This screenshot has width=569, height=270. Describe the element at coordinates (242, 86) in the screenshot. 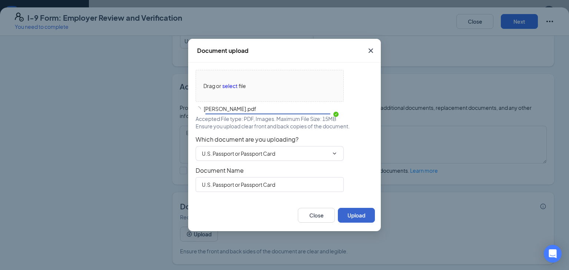

I see `span: file` at that location.